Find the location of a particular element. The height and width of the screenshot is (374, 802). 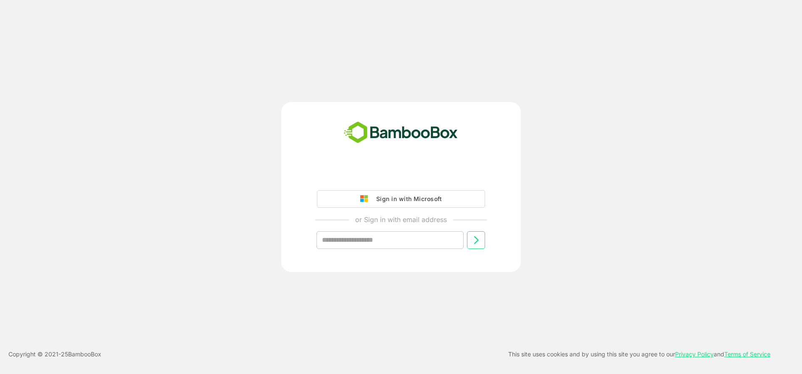

p: or Sign in with email address is located at coordinates (401, 220).